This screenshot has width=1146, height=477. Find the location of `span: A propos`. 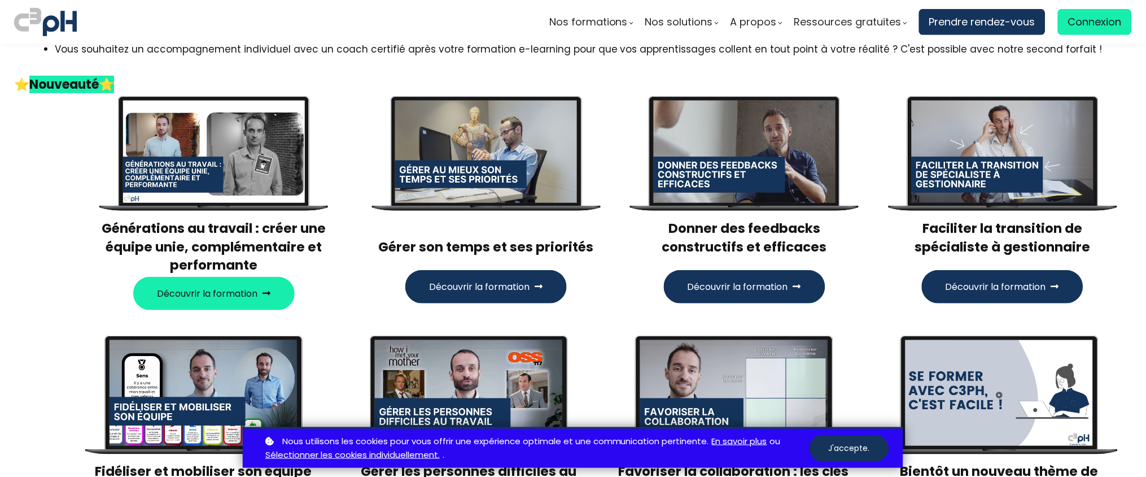

span: A propos is located at coordinates (754, 22).